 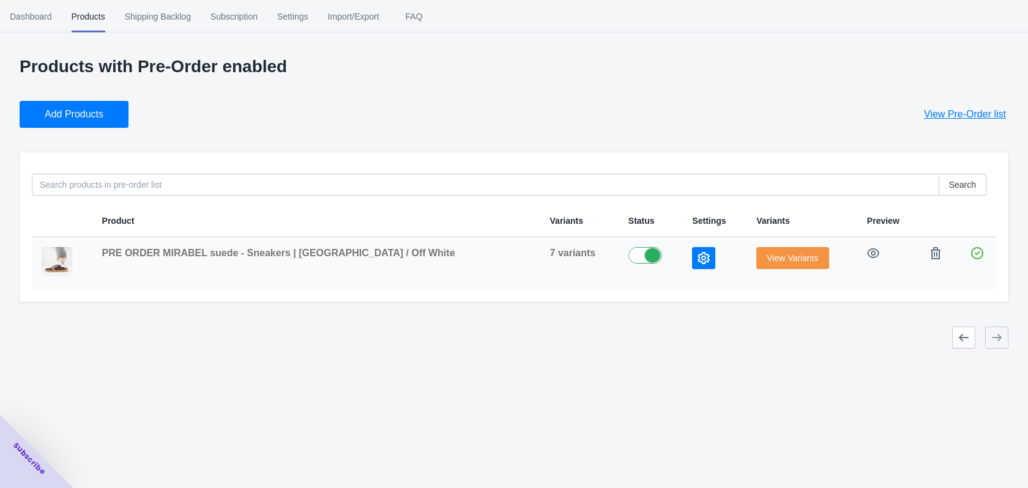 What do you see at coordinates (641, 221) in the screenshot?
I see `span: Status` at bounding box center [641, 221].